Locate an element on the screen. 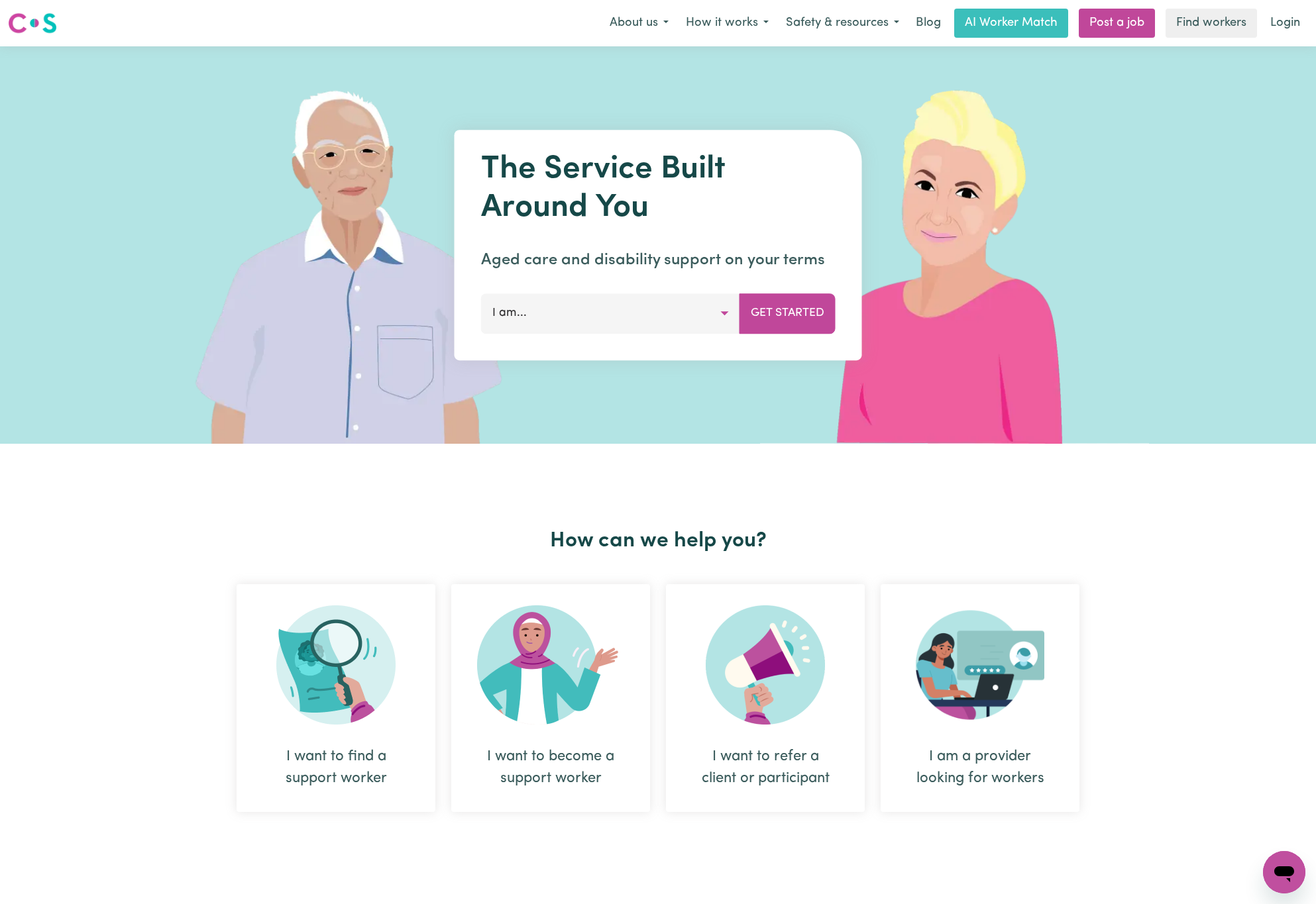  img: Provider is located at coordinates (980, 665).